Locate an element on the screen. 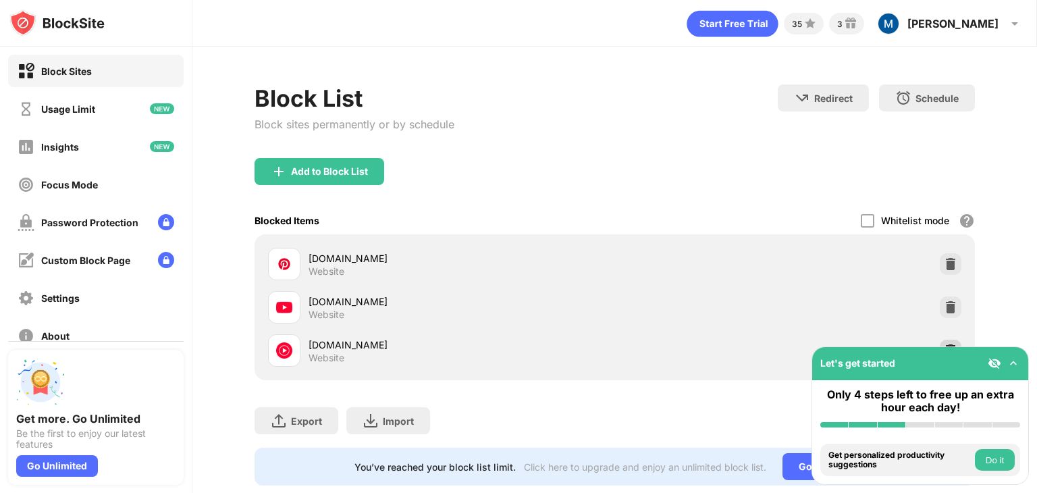  div: Focus Mode is located at coordinates (70, 184).